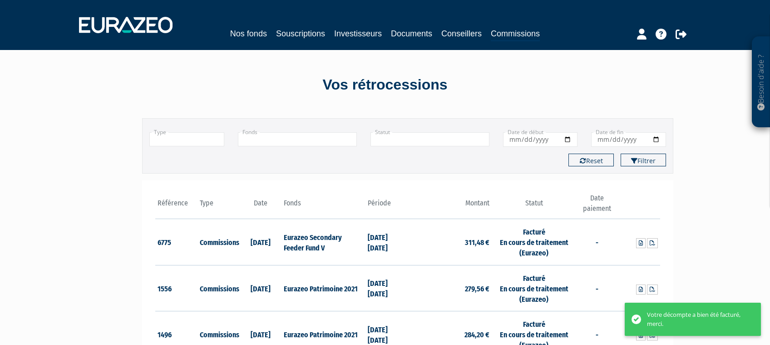 The height and width of the screenshot is (345, 770). I want to click on td: 1556, so click(176, 288).